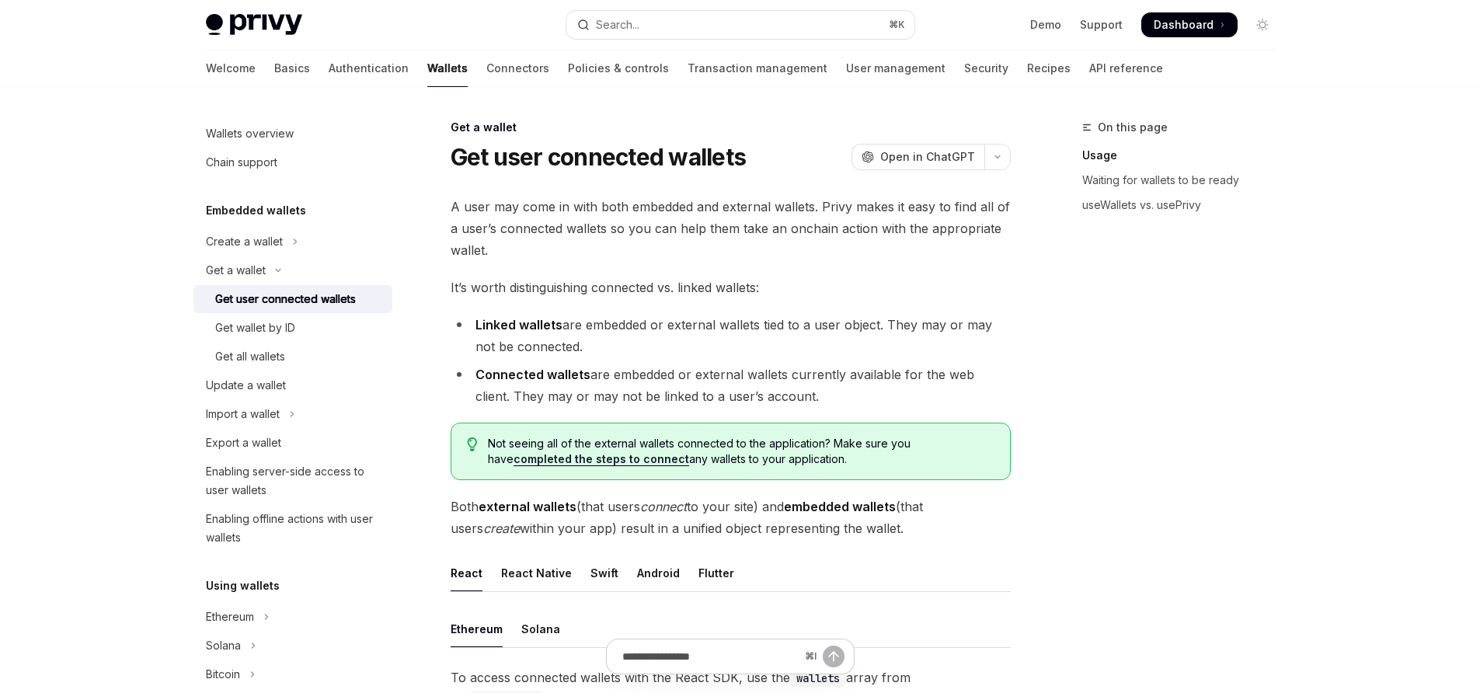 This screenshot has width=1480, height=693. Describe the element at coordinates (223, 675) in the screenshot. I see `div: Bitcoin` at that location.